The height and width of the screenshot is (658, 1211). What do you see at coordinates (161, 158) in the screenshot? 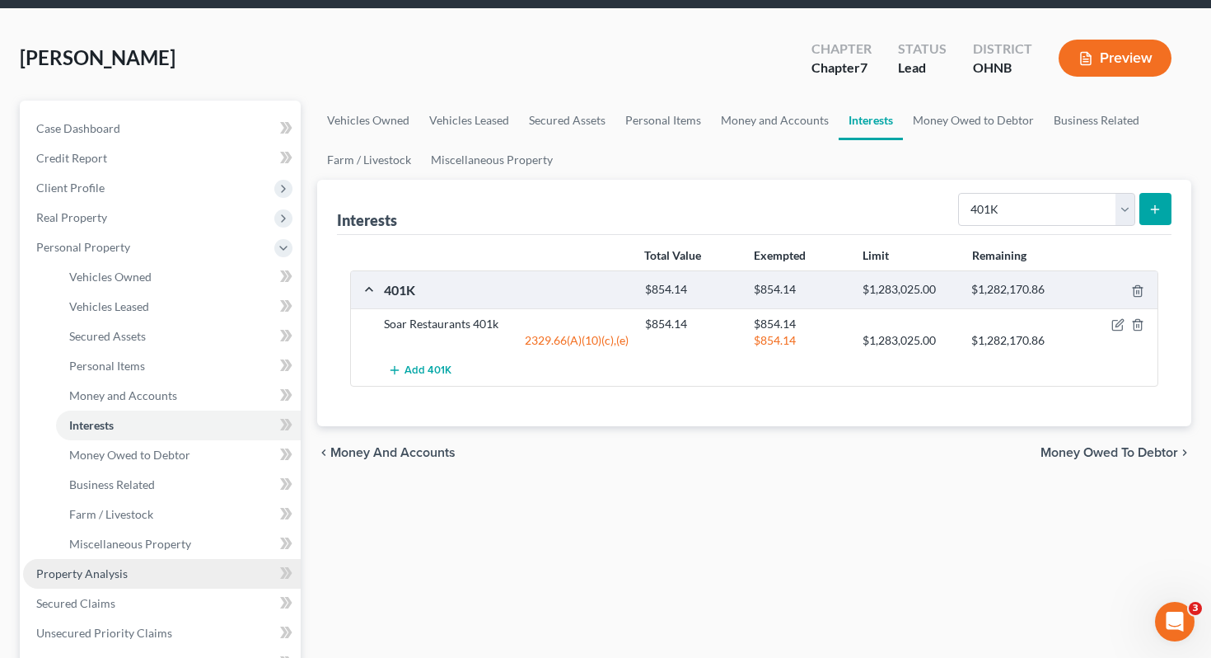
I see `a: Credit Report` at bounding box center [161, 158].